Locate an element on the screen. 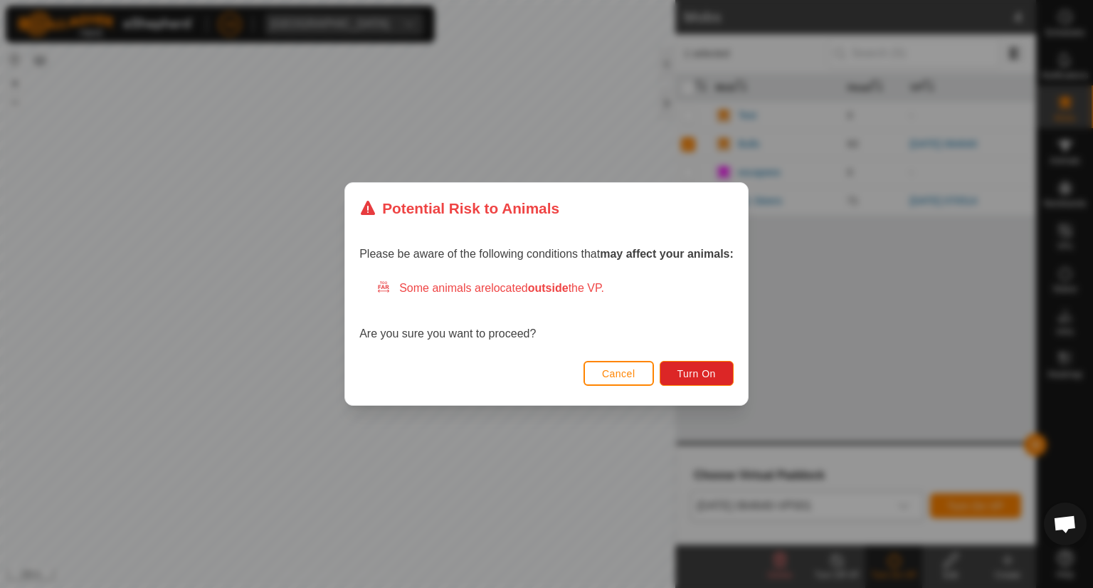 This screenshot has width=1093, height=588. div: Potential Risk to Animals is located at coordinates (459, 208).